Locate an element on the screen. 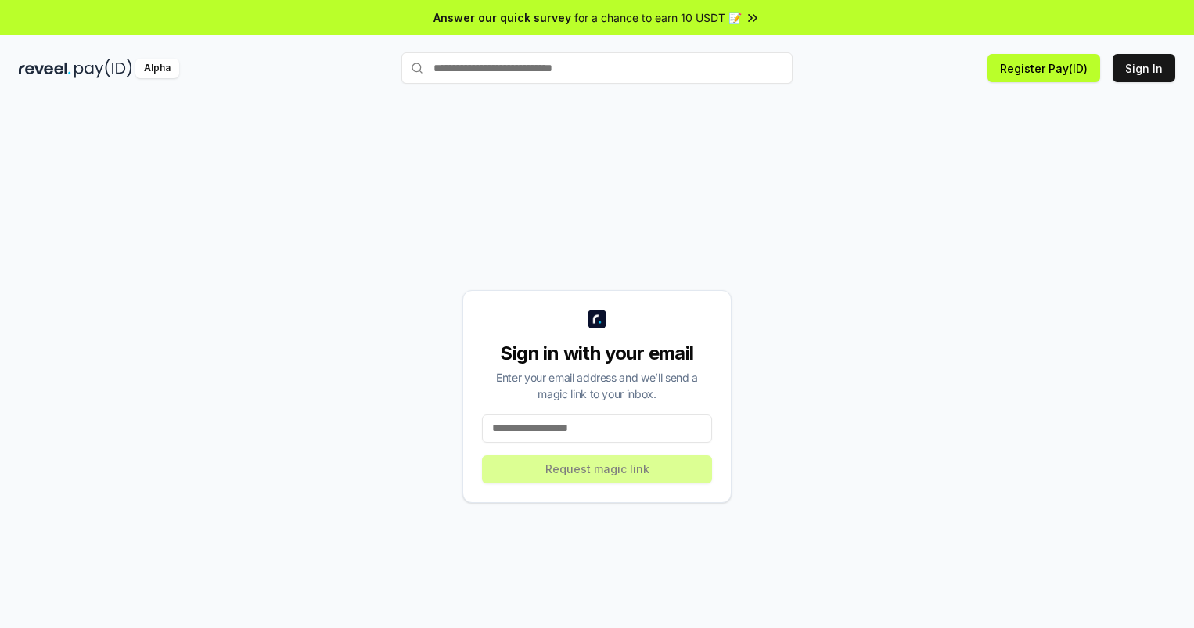  img: reveel_dark is located at coordinates (45, 68).